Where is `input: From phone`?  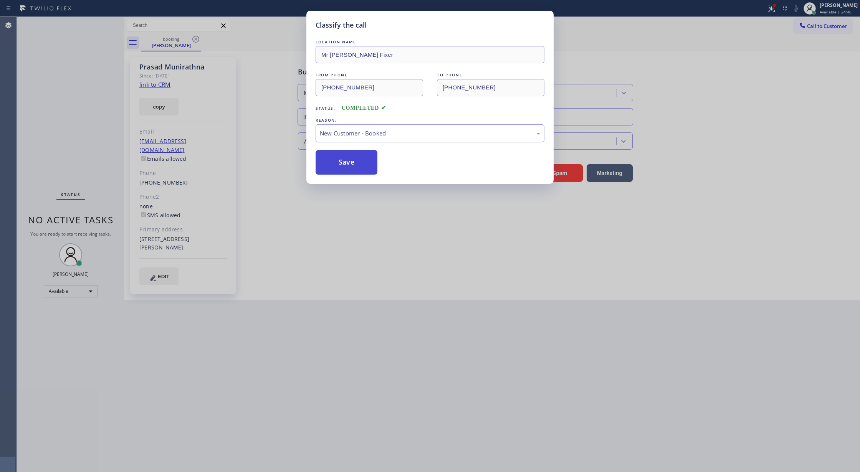
input: From phone is located at coordinates (369, 88).